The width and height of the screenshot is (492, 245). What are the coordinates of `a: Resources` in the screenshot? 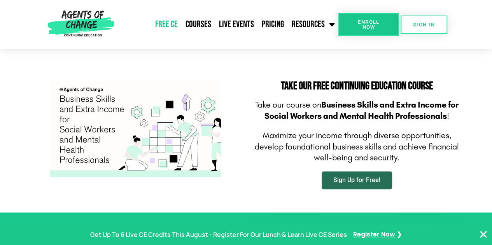 It's located at (313, 24).